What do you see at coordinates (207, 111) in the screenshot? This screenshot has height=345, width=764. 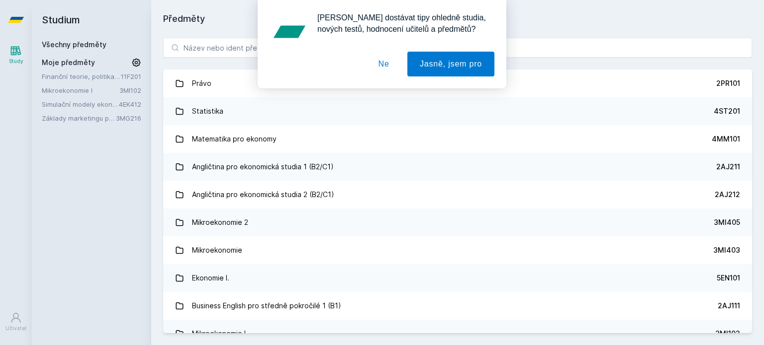 I see `div: Statistika` at bounding box center [207, 111].